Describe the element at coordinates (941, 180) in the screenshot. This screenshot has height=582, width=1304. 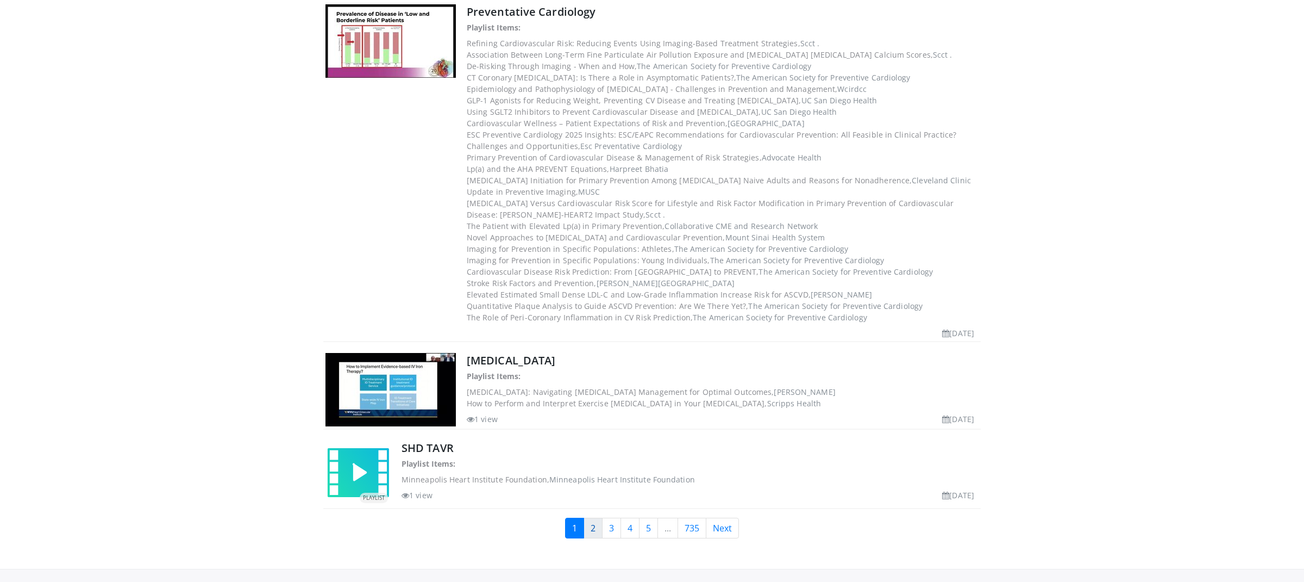
I see `span: Cleveland Clinic` at that location.